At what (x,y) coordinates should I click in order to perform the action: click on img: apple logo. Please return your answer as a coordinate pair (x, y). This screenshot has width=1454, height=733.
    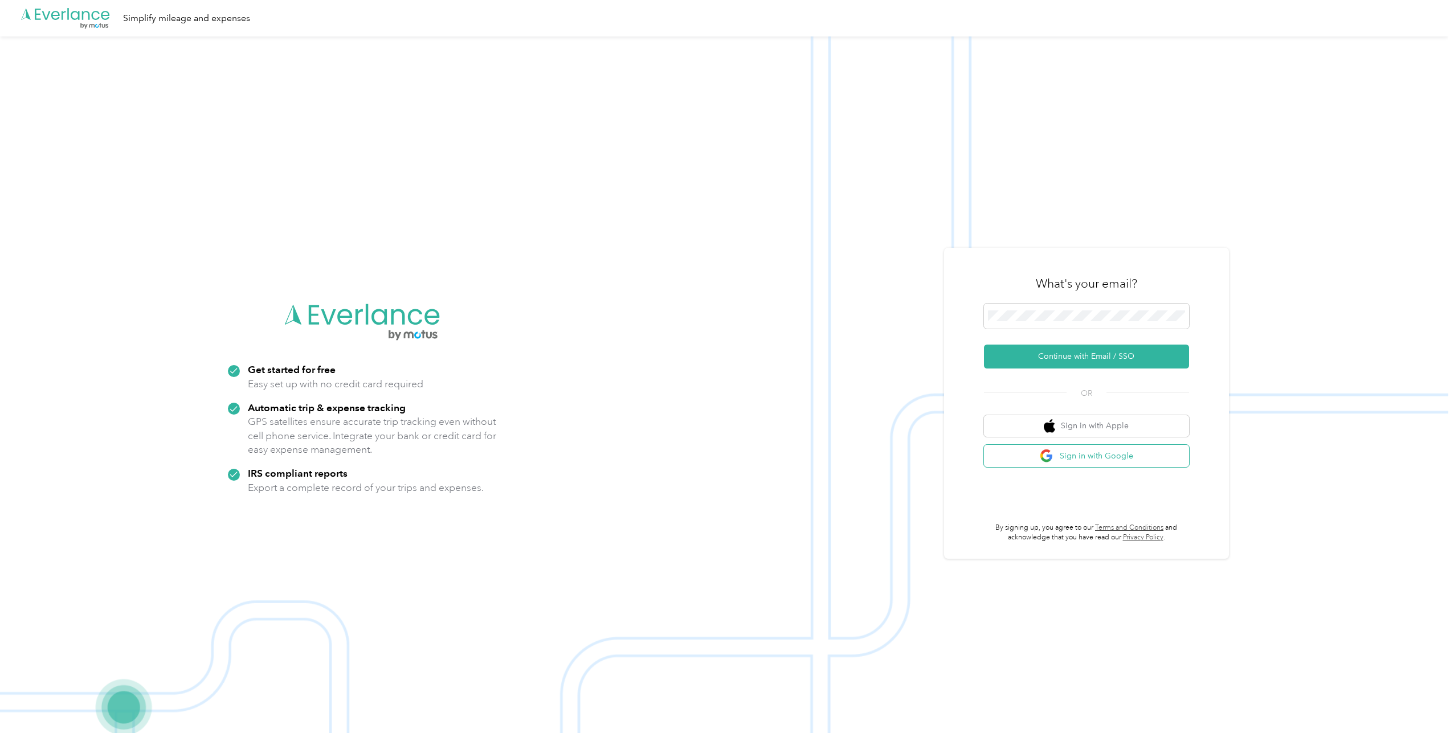
    Looking at the image, I should click on (1050, 426).